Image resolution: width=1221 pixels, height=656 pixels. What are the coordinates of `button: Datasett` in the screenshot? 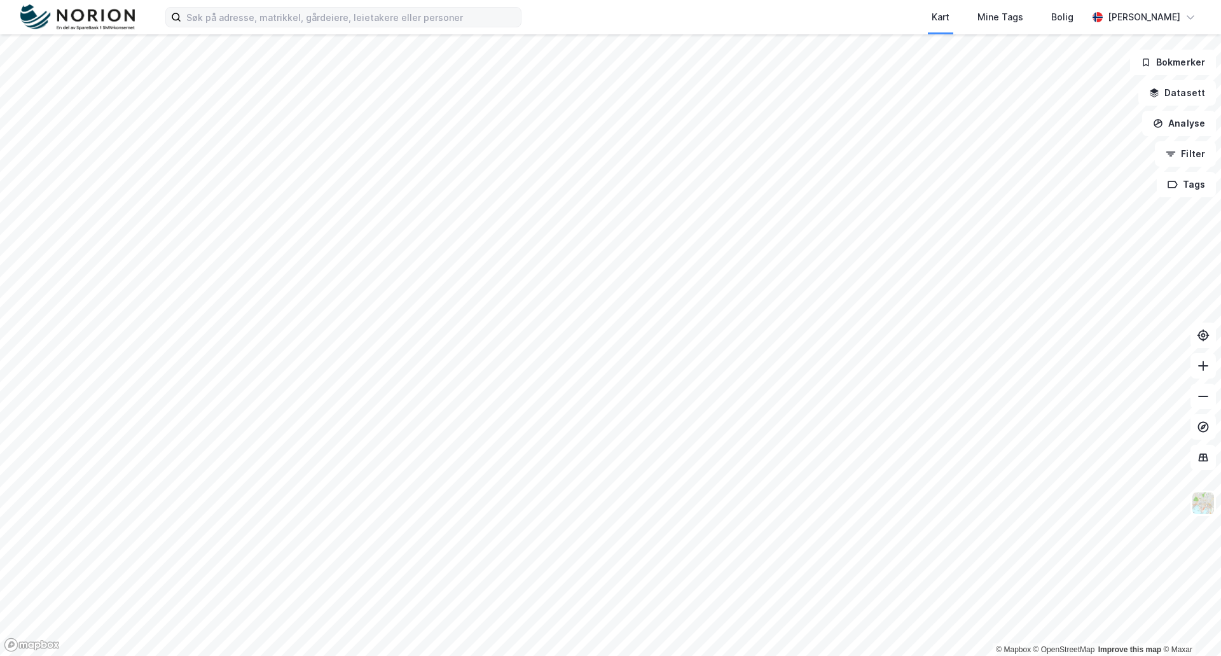 It's located at (1177, 93).